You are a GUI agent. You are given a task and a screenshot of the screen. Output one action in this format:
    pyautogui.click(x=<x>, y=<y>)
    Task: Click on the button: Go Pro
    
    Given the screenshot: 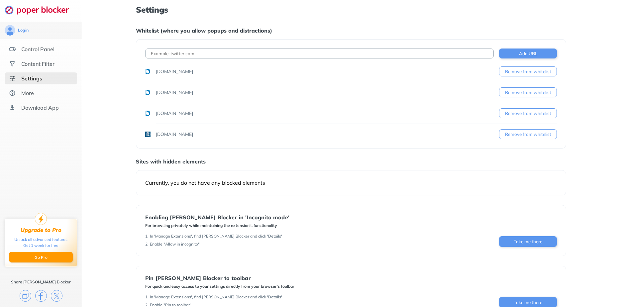 What is the action you would take?
    pyautogui.click(x=41, y=257)
    